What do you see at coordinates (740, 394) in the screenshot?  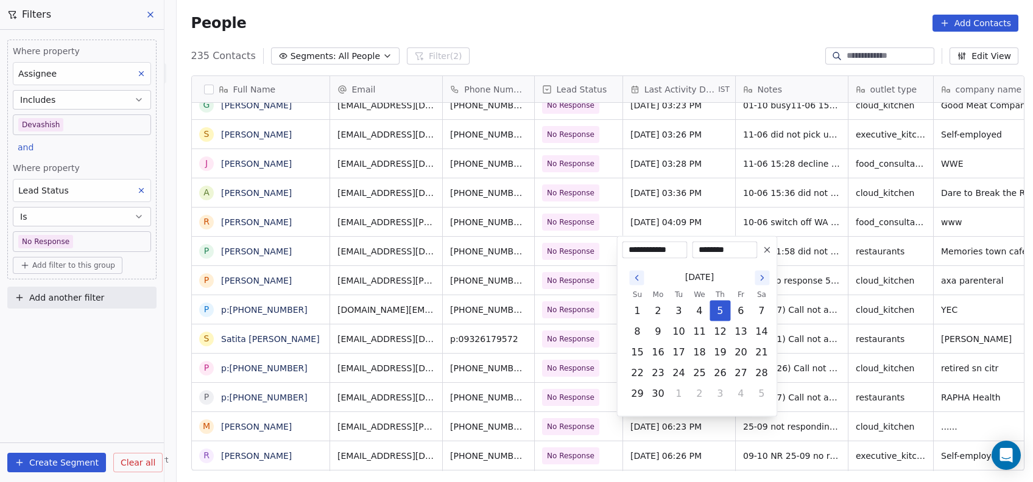 I see `button: Friday, July 4th, 2025` at bounding box center [740, 394].